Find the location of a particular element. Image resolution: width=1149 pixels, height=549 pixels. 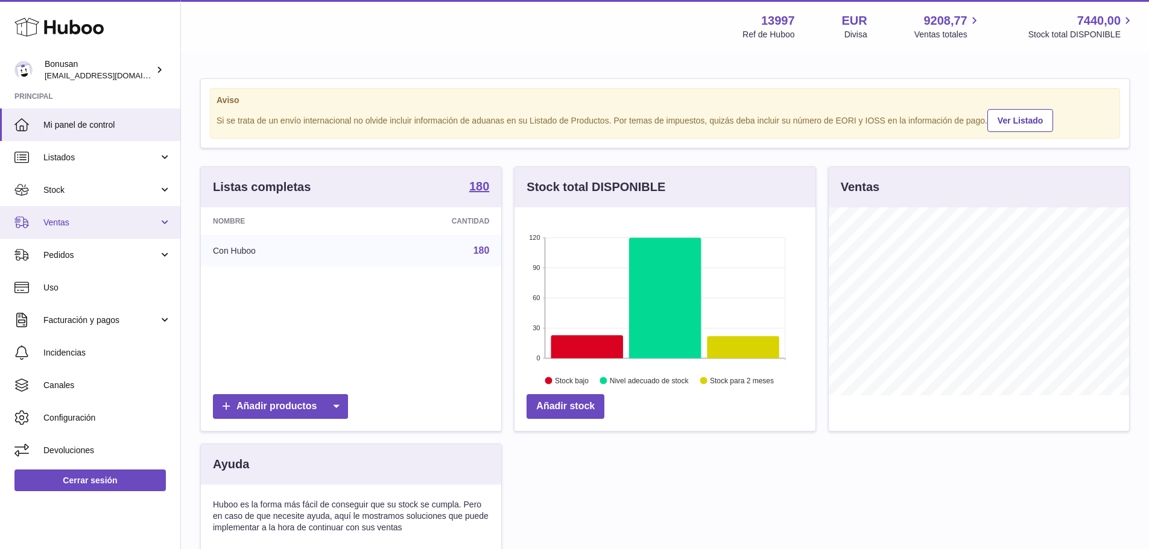

text: Stock para 2 meses is located at coordinates (742, 381).